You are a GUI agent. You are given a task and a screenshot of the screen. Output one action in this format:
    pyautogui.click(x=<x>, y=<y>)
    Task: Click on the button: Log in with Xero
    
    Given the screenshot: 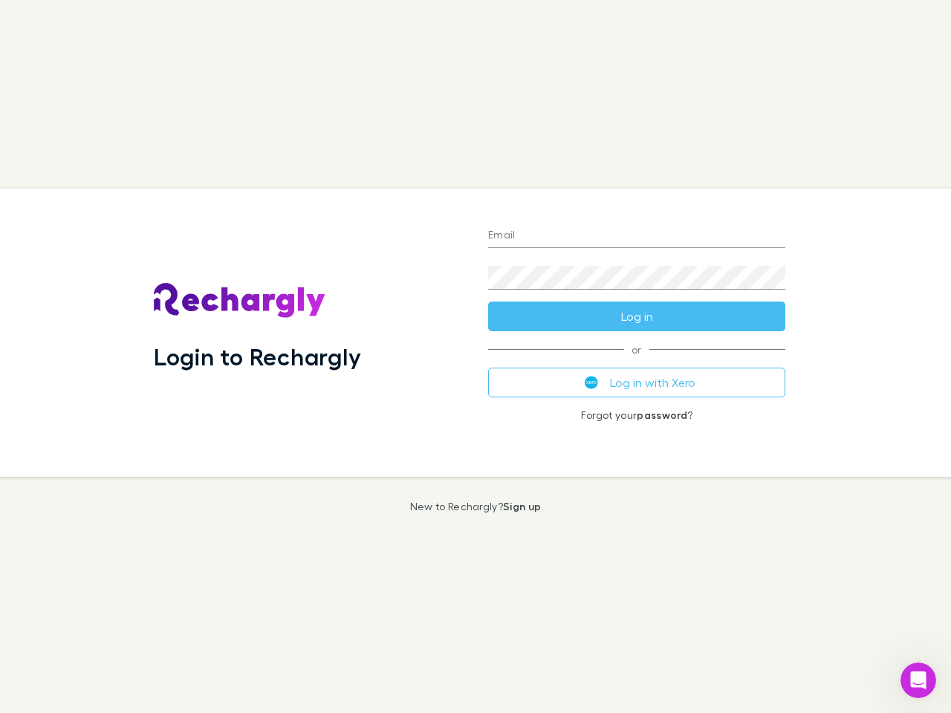 What is the action you would take?
    pyautogui.click(x=637, y=383)
    